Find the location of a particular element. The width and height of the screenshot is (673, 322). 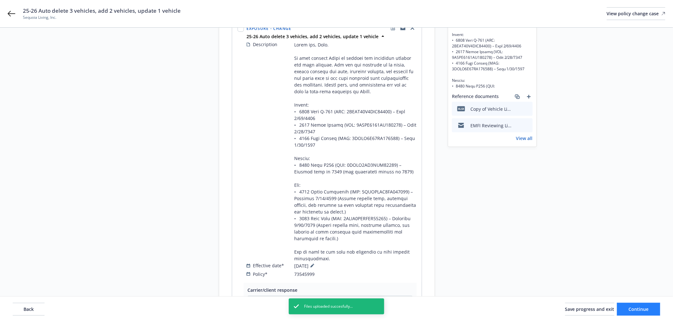

span: Sequoia Living, Inc. is located at coordinates (102, 18).